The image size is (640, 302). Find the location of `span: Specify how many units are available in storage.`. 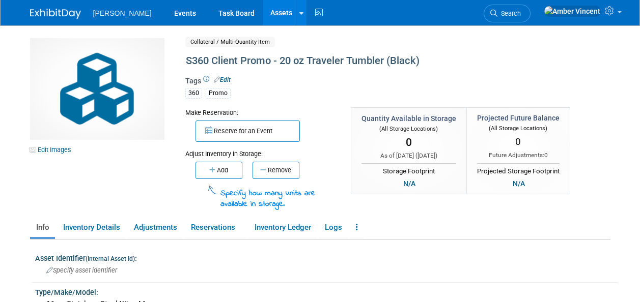

span: Specify how many units are available in storage. is located at coordinates (268, 199).